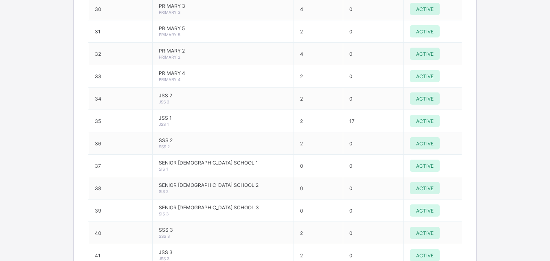  I want to click on td: 32, so click(121, 54).